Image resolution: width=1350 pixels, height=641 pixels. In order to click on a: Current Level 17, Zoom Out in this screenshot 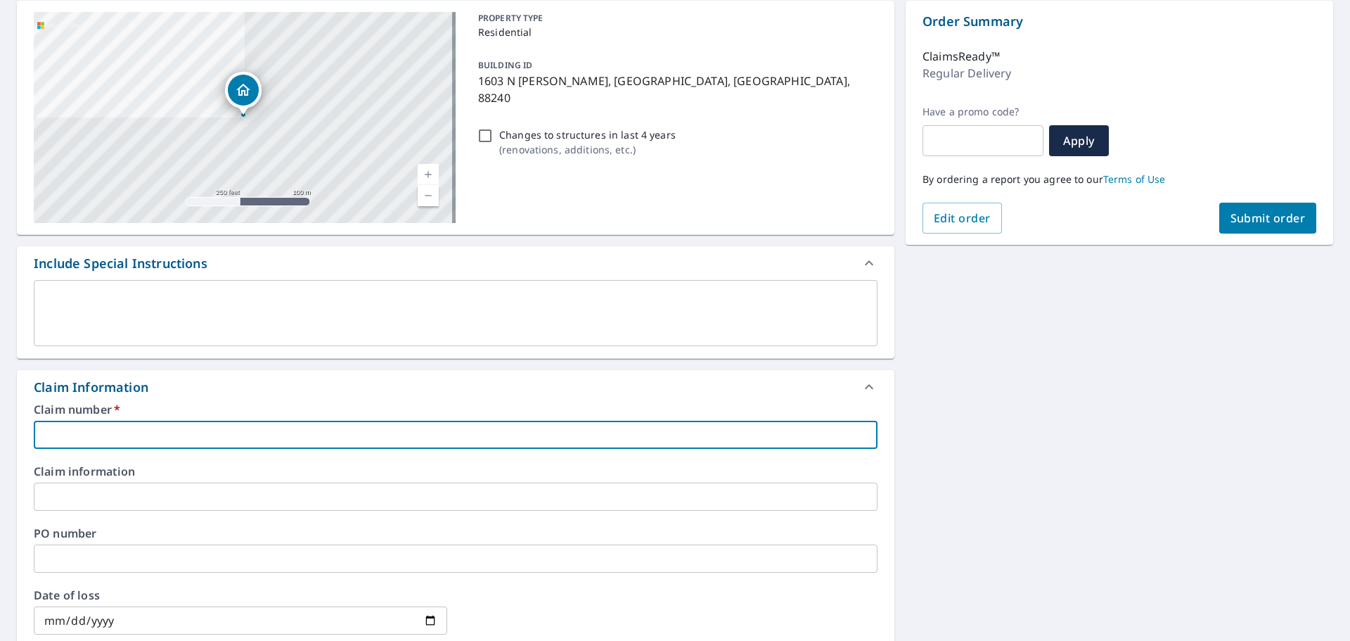, I will do `click(428, 196)`.